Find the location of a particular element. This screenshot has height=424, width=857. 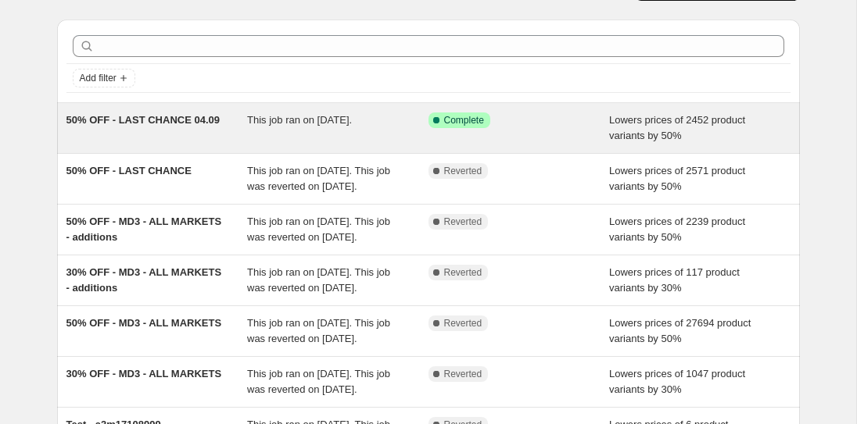

span: 50% OFF - MD3 - ALL MARKETS - additions is located at coordinates (144, 229).